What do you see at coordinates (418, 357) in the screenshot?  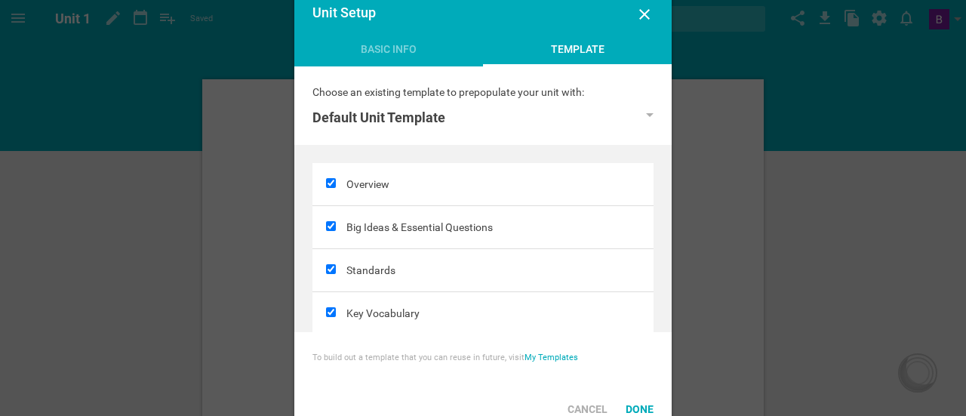 I see `span: To build out a template that you can reuse in future, visit` at bounding box center [418, 357].